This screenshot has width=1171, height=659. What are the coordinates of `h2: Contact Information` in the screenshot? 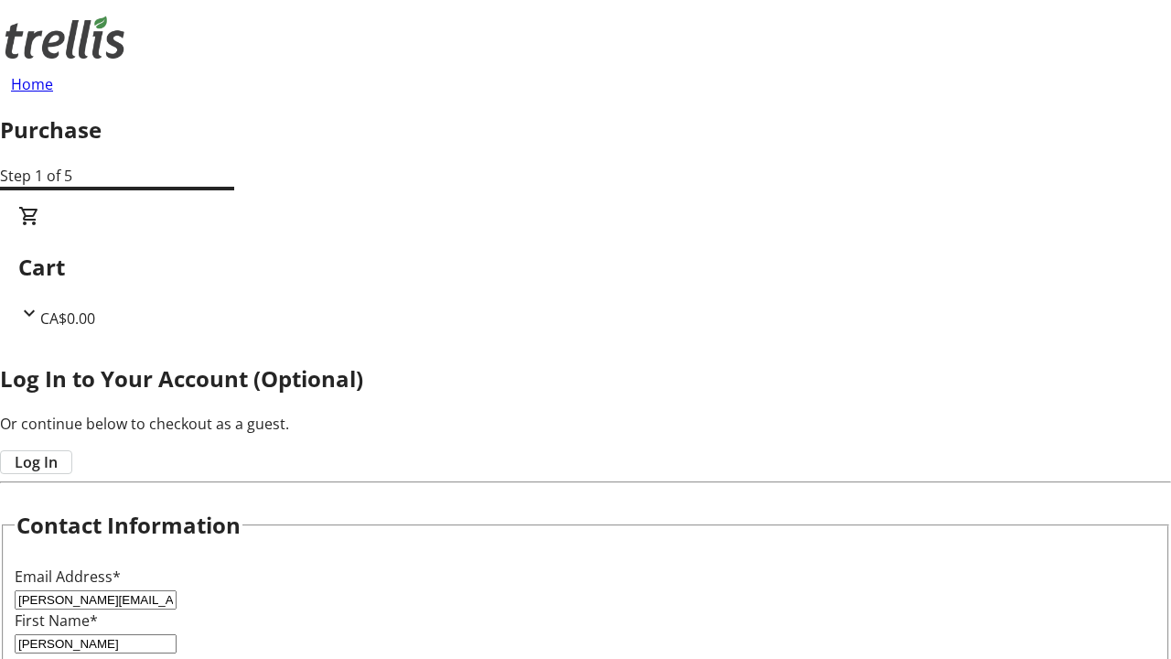 It's located at (128, 525).